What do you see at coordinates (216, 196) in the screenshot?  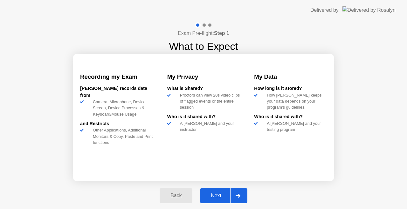 I see `div: Next` at bounding box center [216, 196].